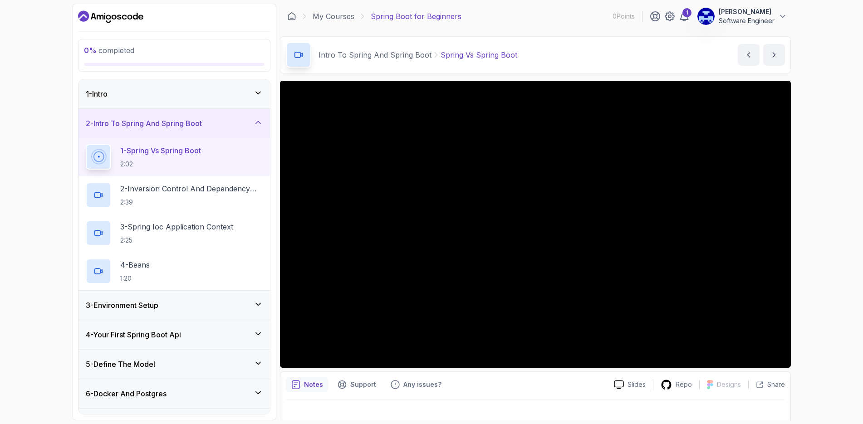 The height and width of the screenshot is (424, 863). Describe the element at coordinates (687, 13) in the screenshot. I see `div: 1` at that location.